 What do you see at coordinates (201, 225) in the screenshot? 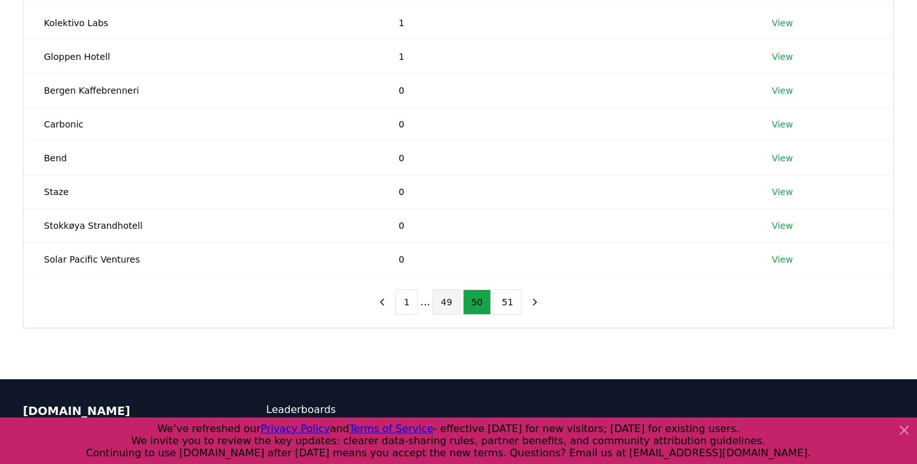
I see `td: Stokkøya Strandhotell` at bounding box center [201, 225].